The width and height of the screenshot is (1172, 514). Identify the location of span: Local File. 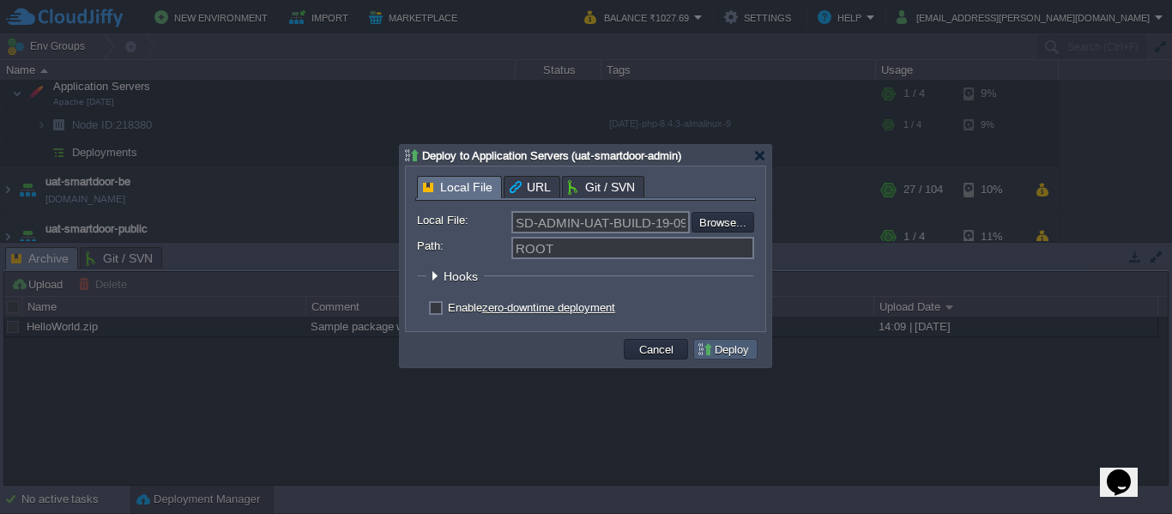
(457, 187).